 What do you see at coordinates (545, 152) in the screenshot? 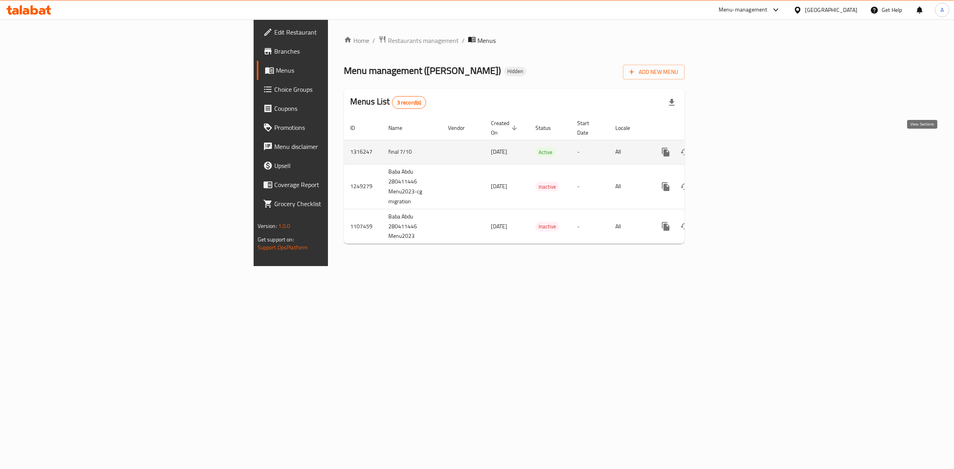
I see `span: Active` at bounding box center [545, 152].